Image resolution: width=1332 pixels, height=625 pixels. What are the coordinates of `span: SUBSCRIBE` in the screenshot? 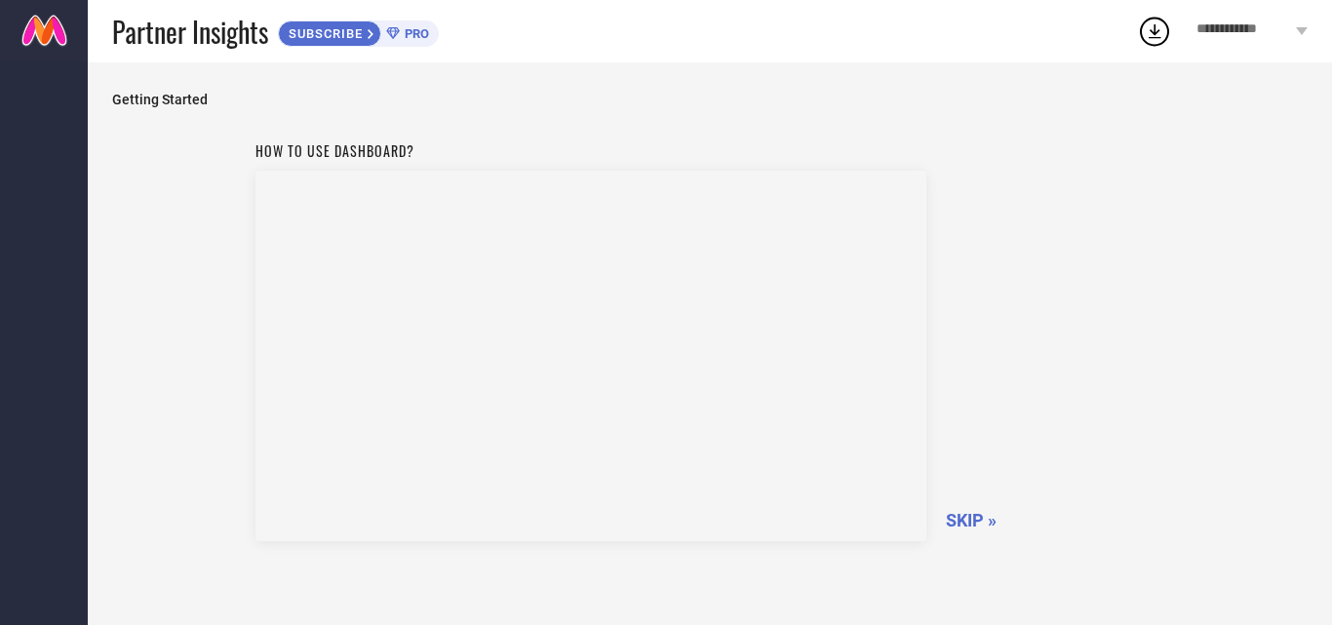 It's located at (323, 33).